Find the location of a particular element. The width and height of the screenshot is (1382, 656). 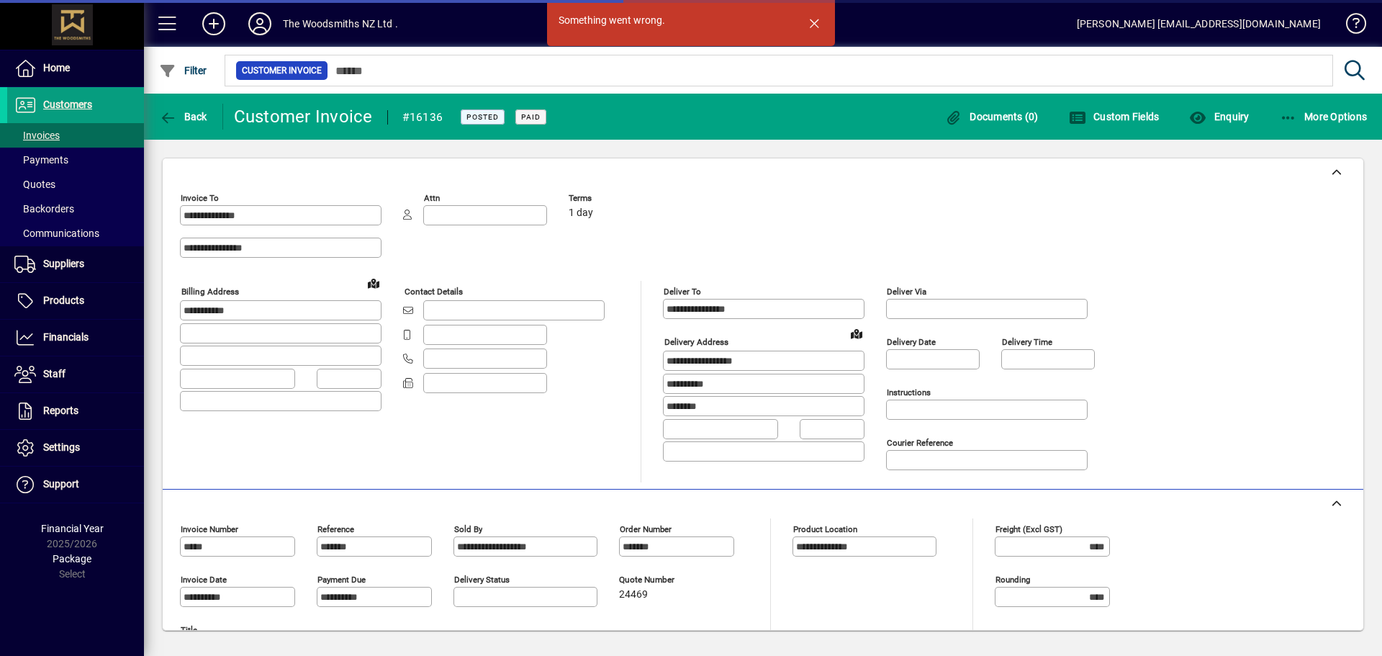

mat-label: Instructions is located at coordinates (909, 392).